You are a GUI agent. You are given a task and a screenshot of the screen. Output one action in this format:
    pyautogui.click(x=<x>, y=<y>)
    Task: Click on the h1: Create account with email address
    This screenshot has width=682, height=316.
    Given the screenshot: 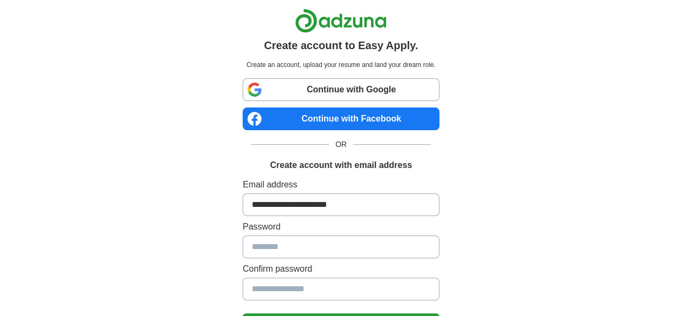 What is the action you would take?
    pyautogui.click(x=341, y=165)
    